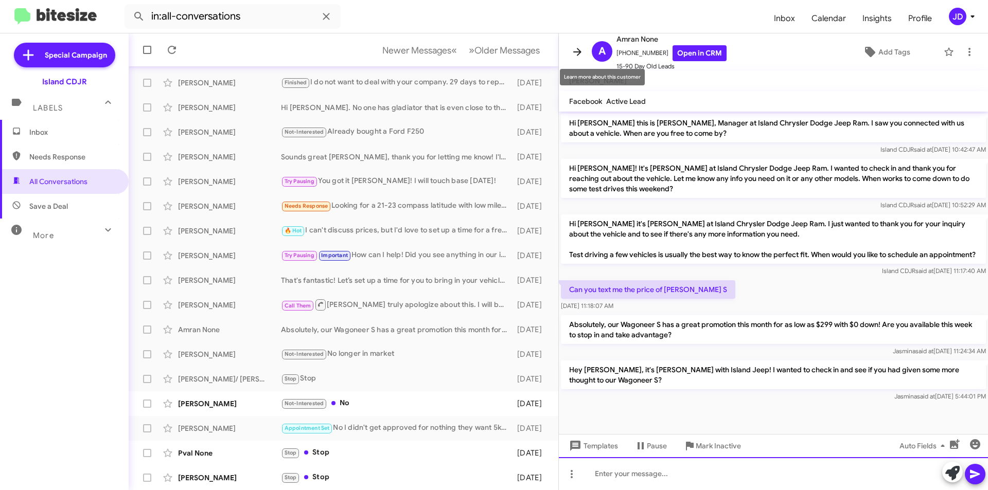  What do you see at coordinates (699, 53) in the screenshot?
I see `a: Open in CRM` at bounding box center [699, 53].